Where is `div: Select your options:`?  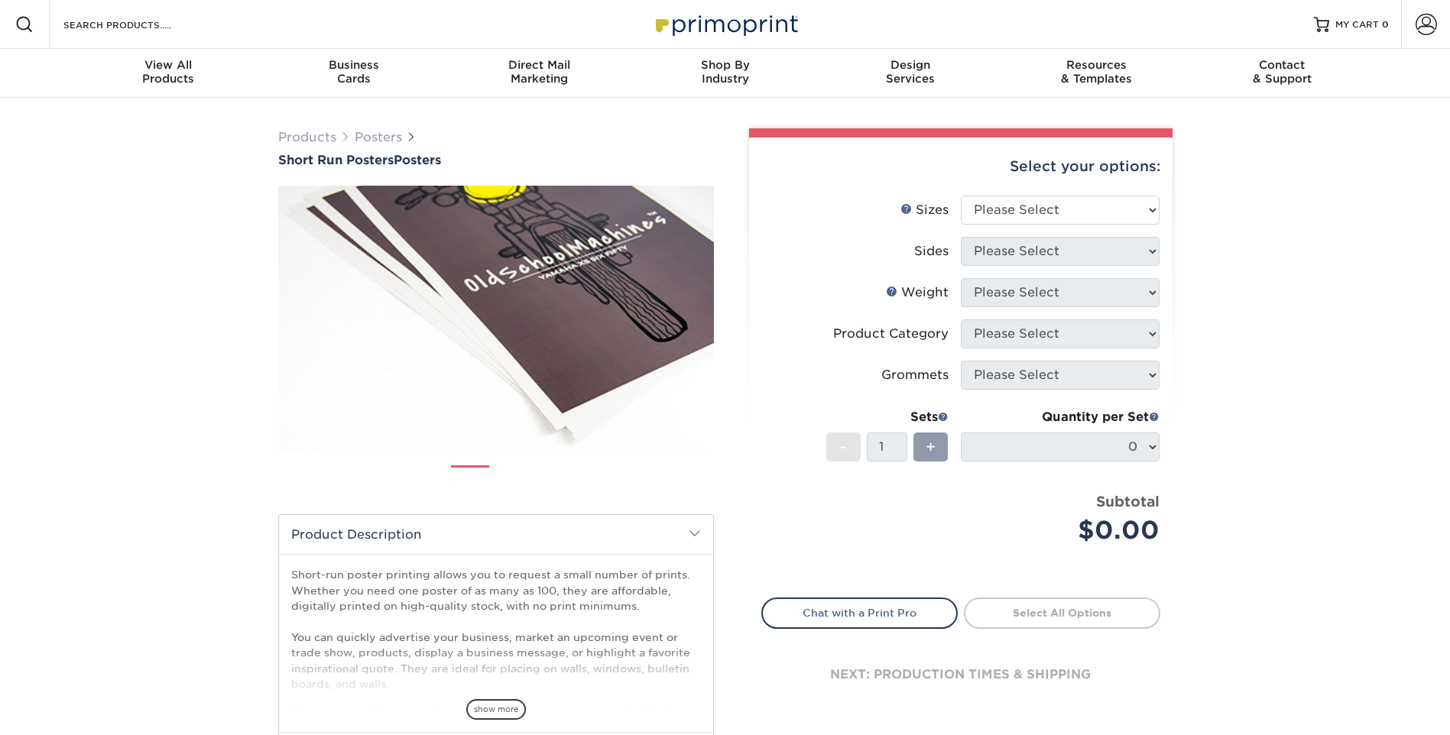
div: Select your options: is located at coordinates (961, 167).